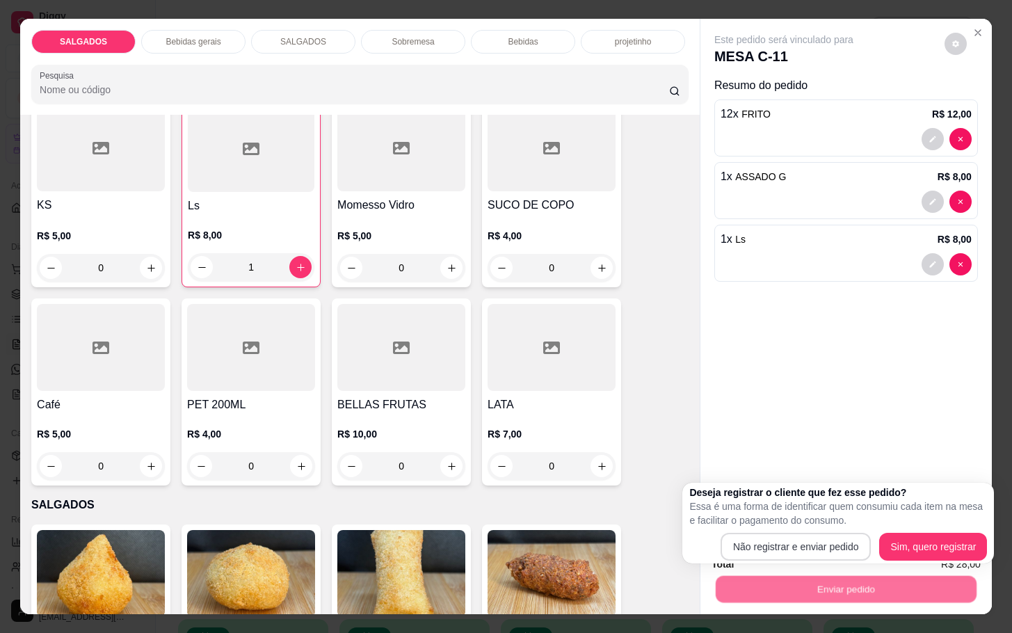 The width and height of the screenshot is (1012, 633). I want to click on p: R$ 10,00, so click(401, 434).